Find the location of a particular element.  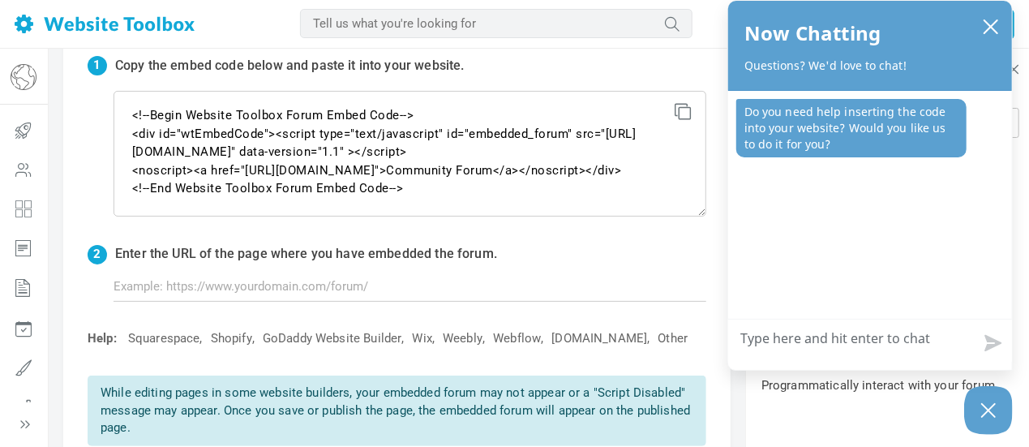

p: Enter the URL of the page where you have embedded the forum. is located at coordinates (306, 255).